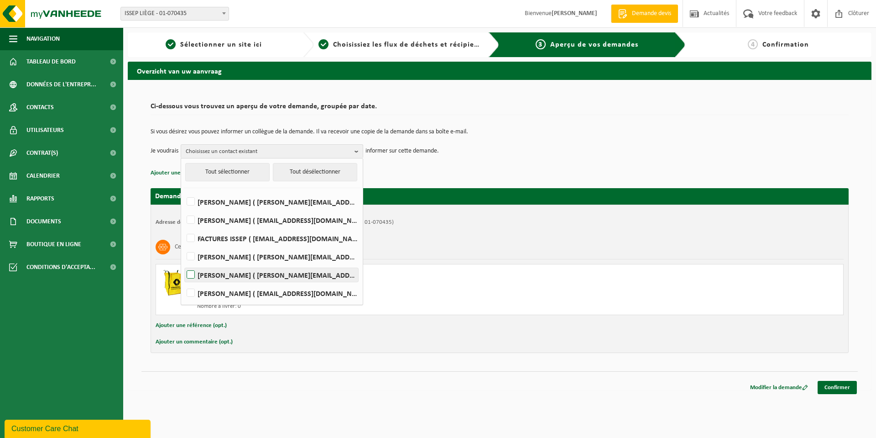  Describe the element at coordinates (42, 153) in the screenshot. I see `span: Contrat(s)` at that location.